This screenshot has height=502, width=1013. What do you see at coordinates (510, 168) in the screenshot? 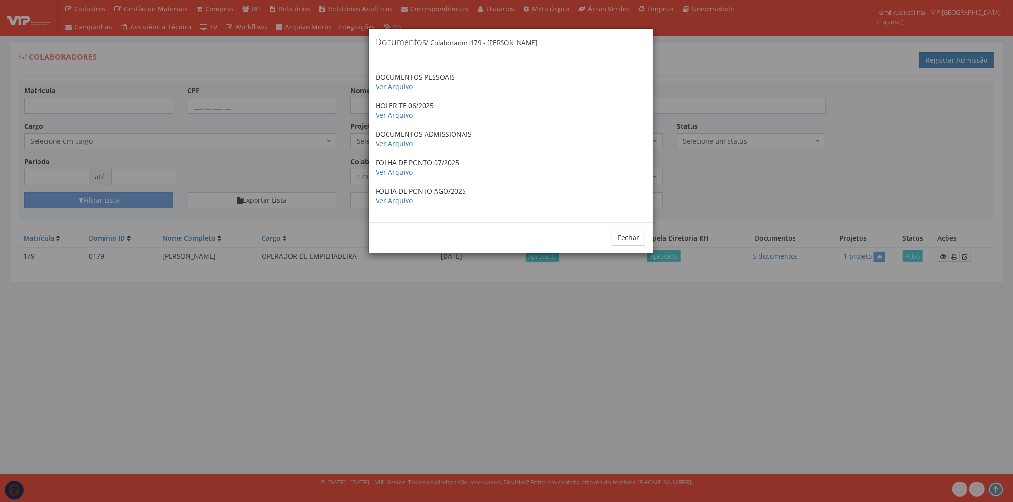
I see `p: FOLHA DE PONTO 07/2025` at bounding box center [510, 168].